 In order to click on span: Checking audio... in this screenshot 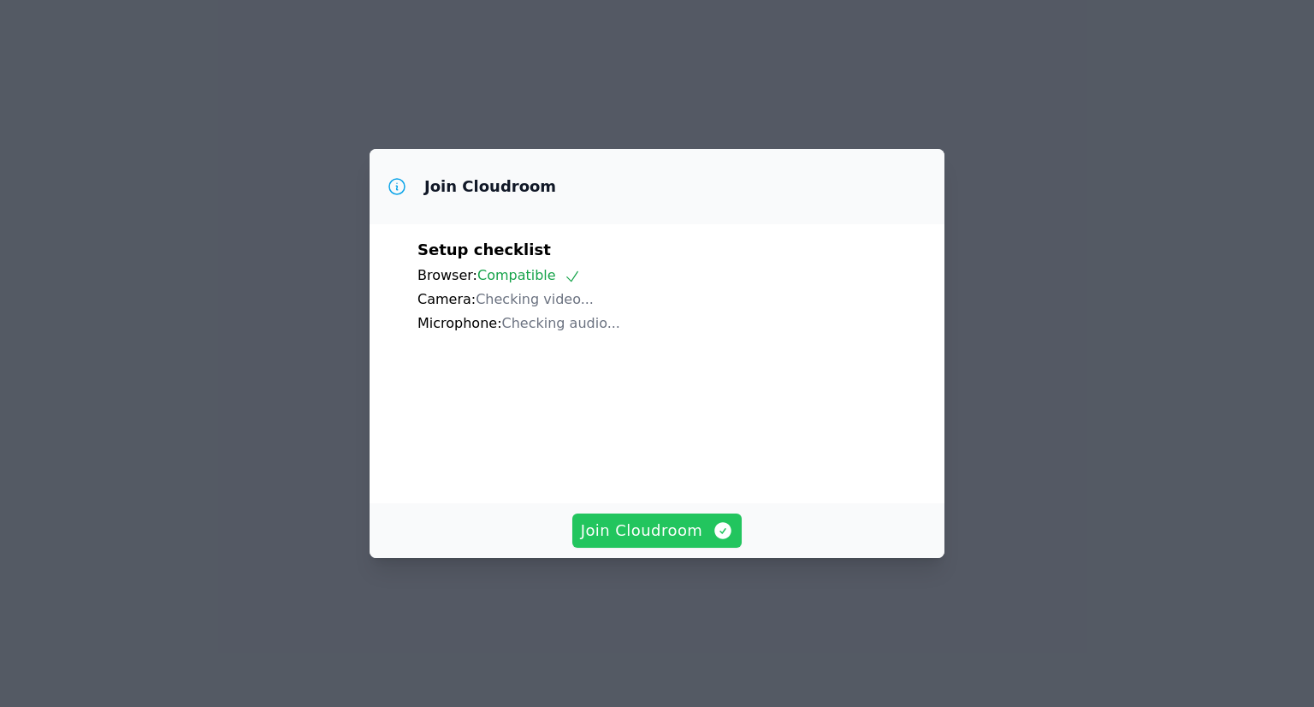, I will do `click(561, 322)`.